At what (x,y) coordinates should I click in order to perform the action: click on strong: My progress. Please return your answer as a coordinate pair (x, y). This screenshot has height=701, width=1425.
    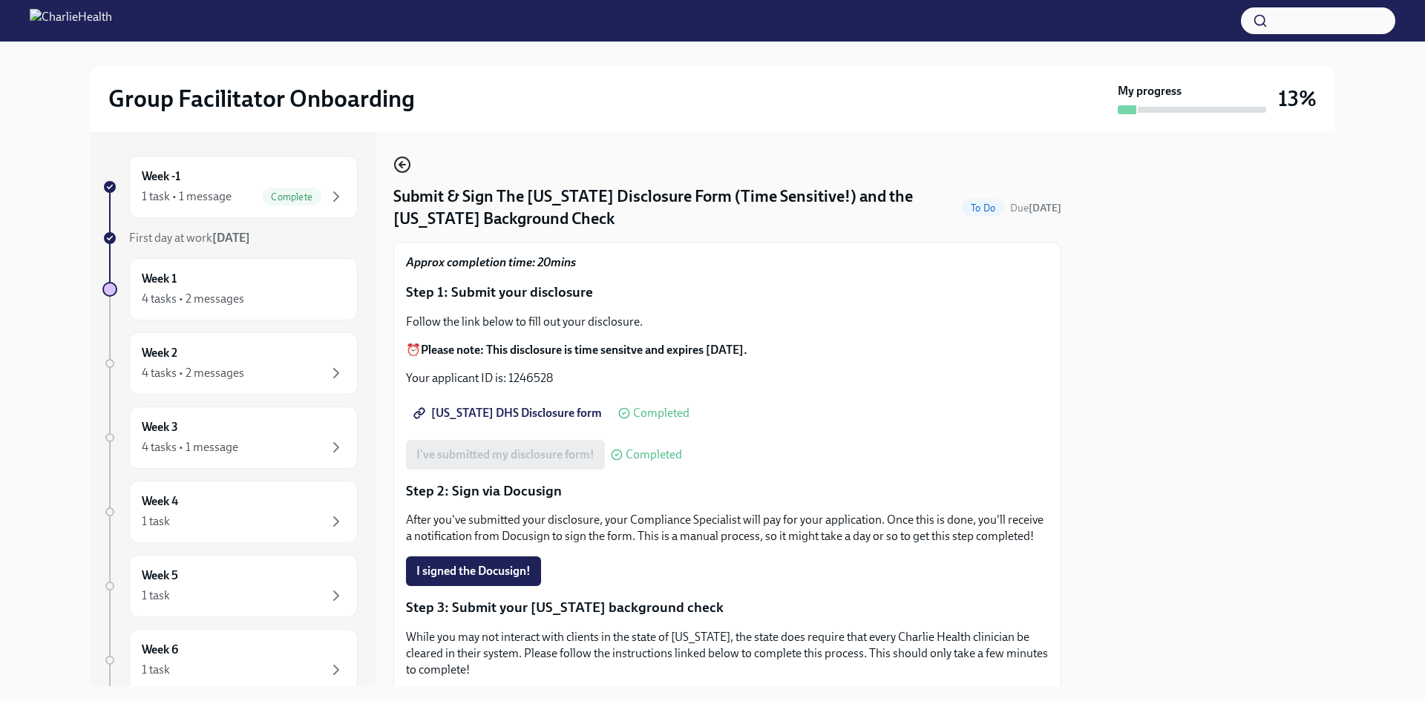
    Looking at the image, I should click on (1149, 91).